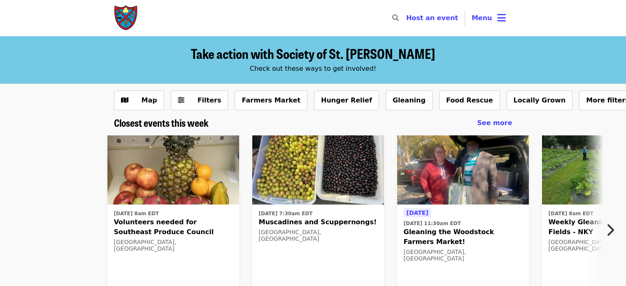 Image resolution: width=626 pixels, height=286 pixels. What do you see at coordinates (463, 170) in the screenshot?
I see `img: Gleaning the Woodstock Farmers Market! organized by Society of St. Andrew` at bounding box center [463, 170].